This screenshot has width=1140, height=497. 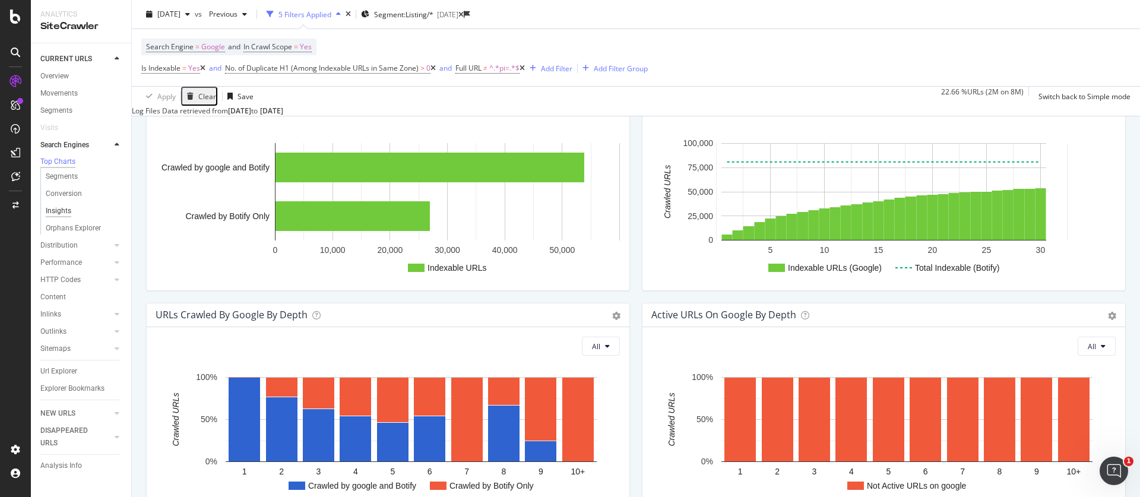 I want to click on a: Overview, so click(x=81, y=76).